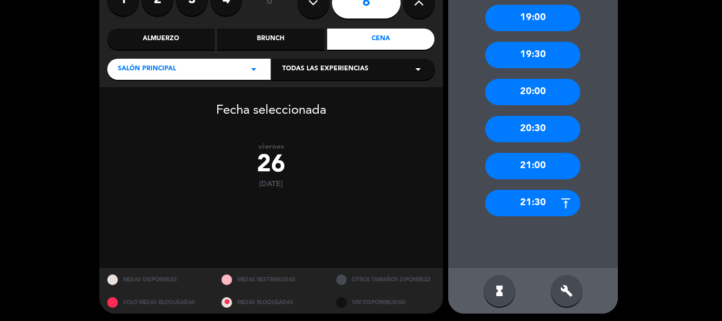 The image size is (722, 321). I want to click on div: viernes, so click(271, 146).